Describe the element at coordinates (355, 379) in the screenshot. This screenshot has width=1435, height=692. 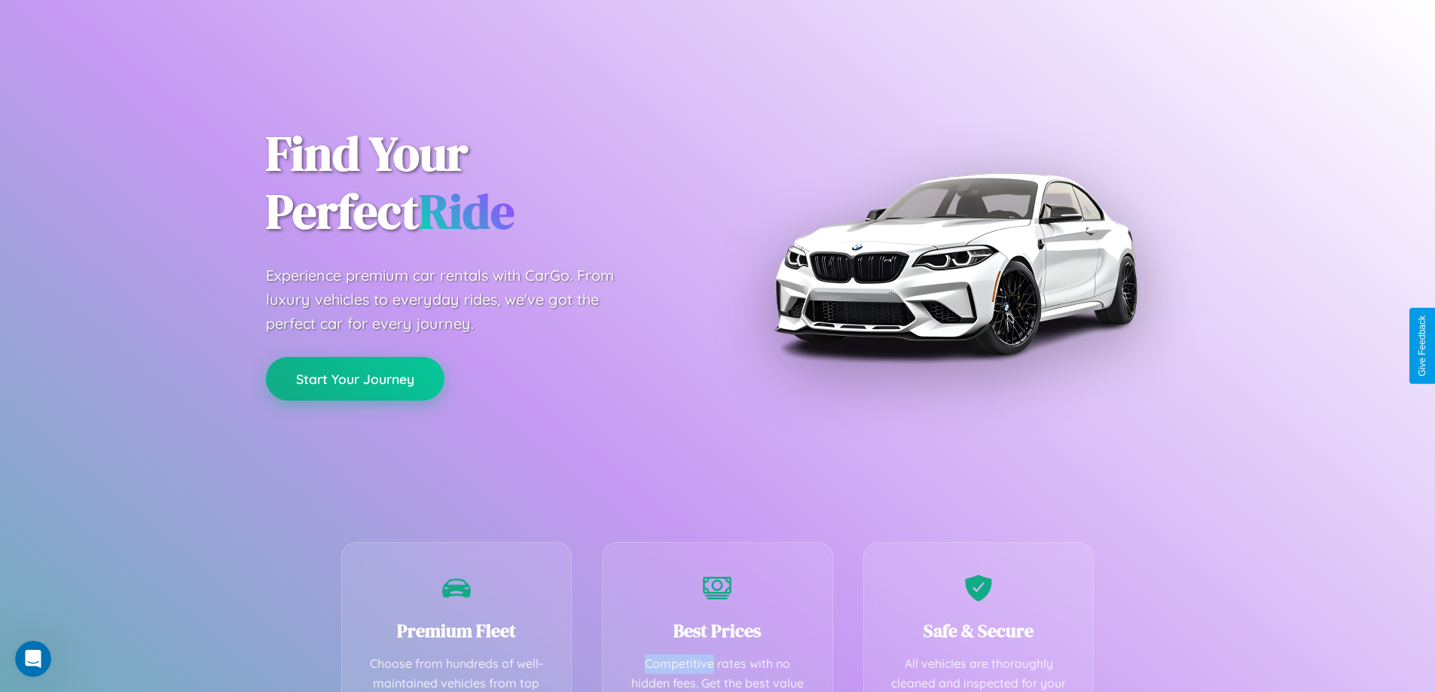
I see `button: Start Your Journey` at that location.